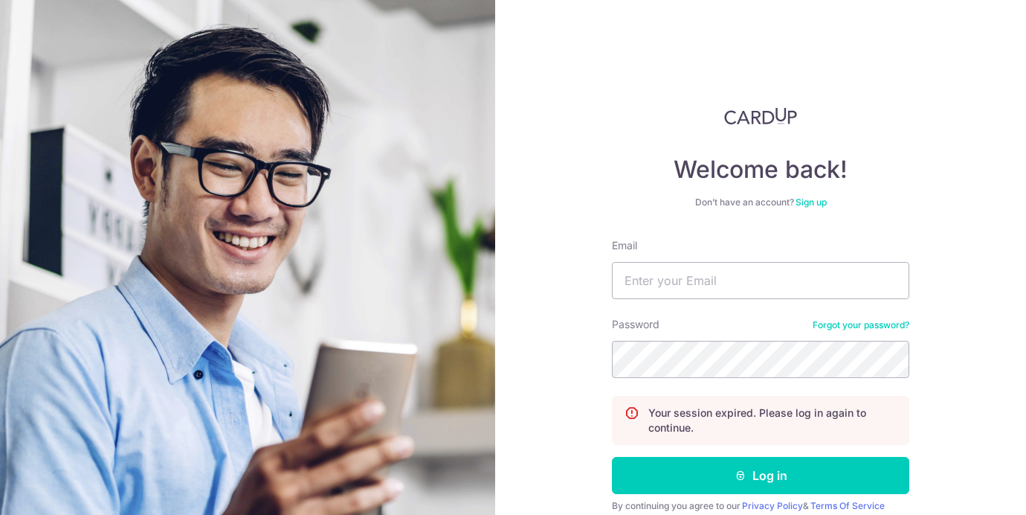 The height and width of the screenshot is (515, 1026). Describe the element at coordinates (761, 506) in the screenshot. I see `div: By continuing you agree to our &` at that location.